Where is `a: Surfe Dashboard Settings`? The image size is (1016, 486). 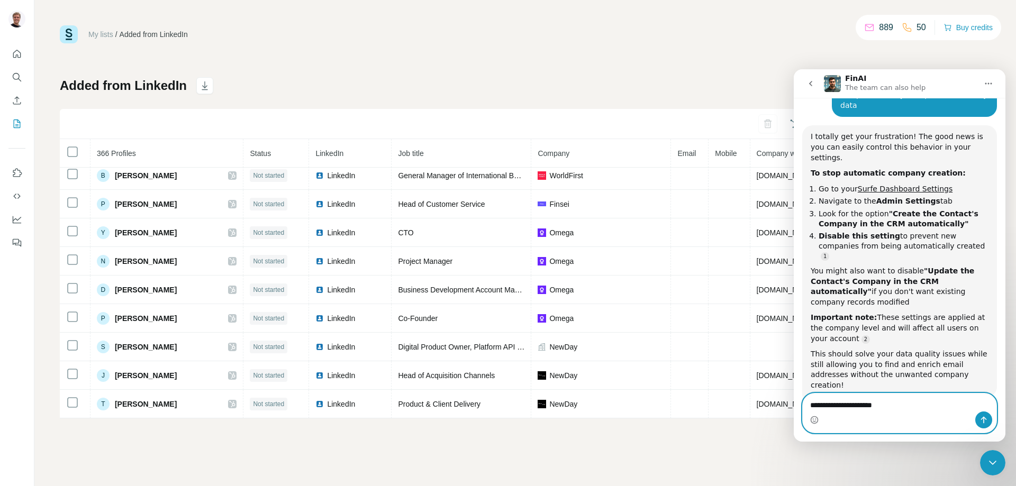
a: Surfe Dashboard Settings is located at coordinates (111, 120).